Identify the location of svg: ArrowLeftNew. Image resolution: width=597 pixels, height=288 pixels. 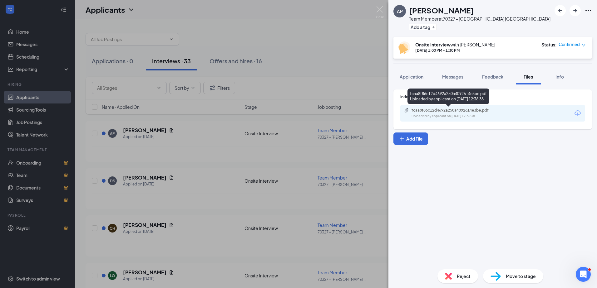
(560, 11).